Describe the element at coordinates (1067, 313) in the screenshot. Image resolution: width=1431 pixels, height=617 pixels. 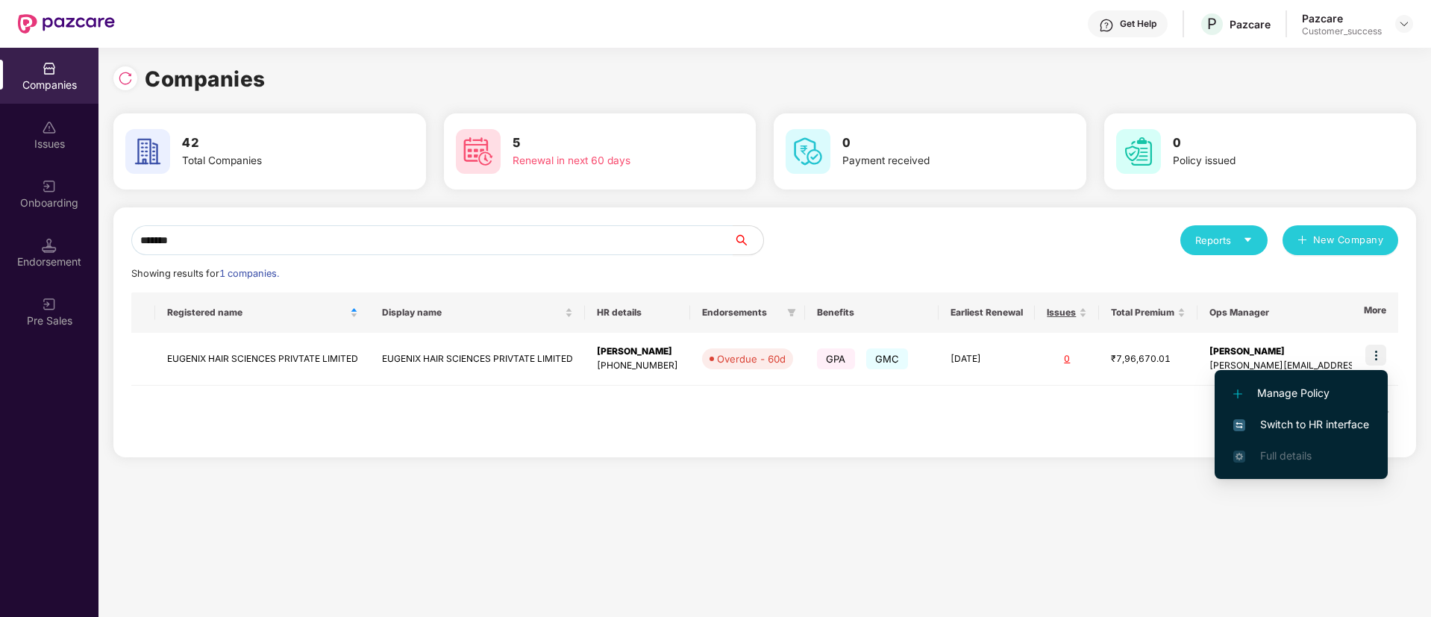
I see `th: Issues` at that location.